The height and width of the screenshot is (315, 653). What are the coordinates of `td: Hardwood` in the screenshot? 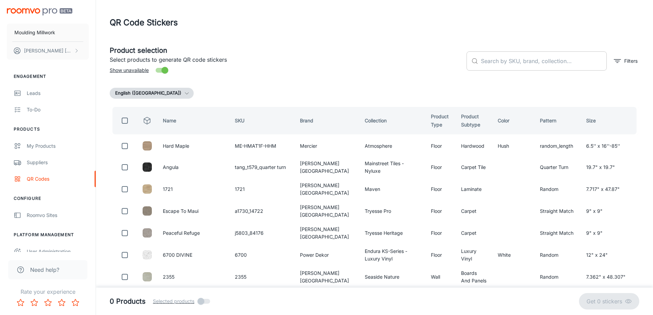 It's located at (474, 146).